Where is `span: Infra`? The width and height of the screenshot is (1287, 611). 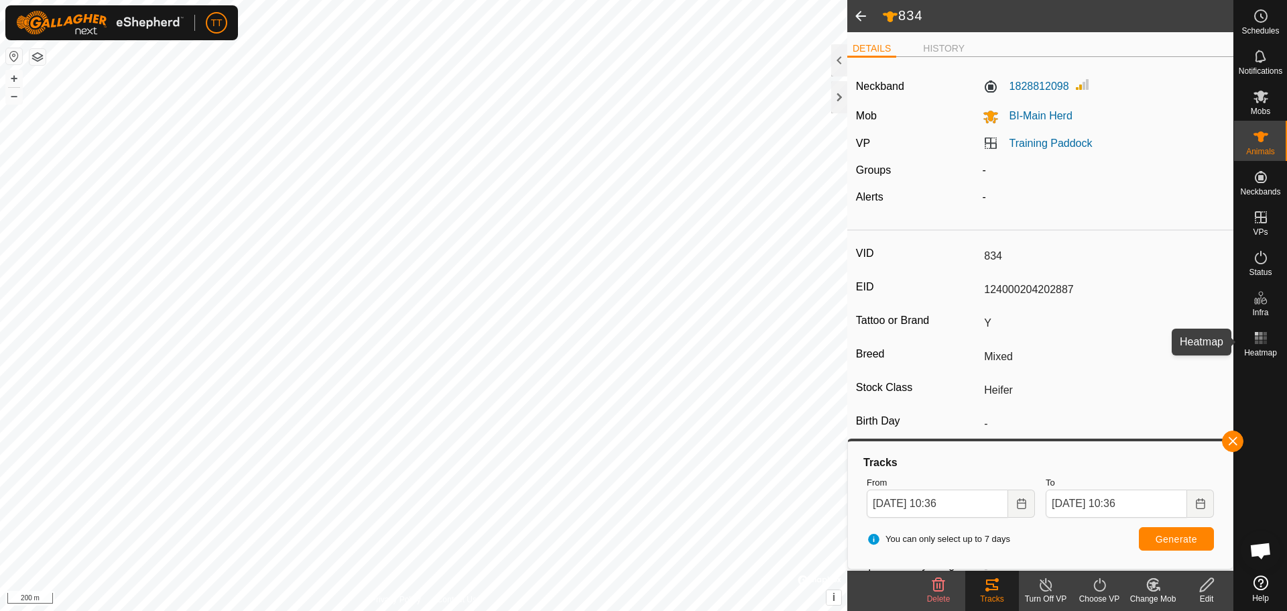
span: Infra is located at coordinates (1260, 312).